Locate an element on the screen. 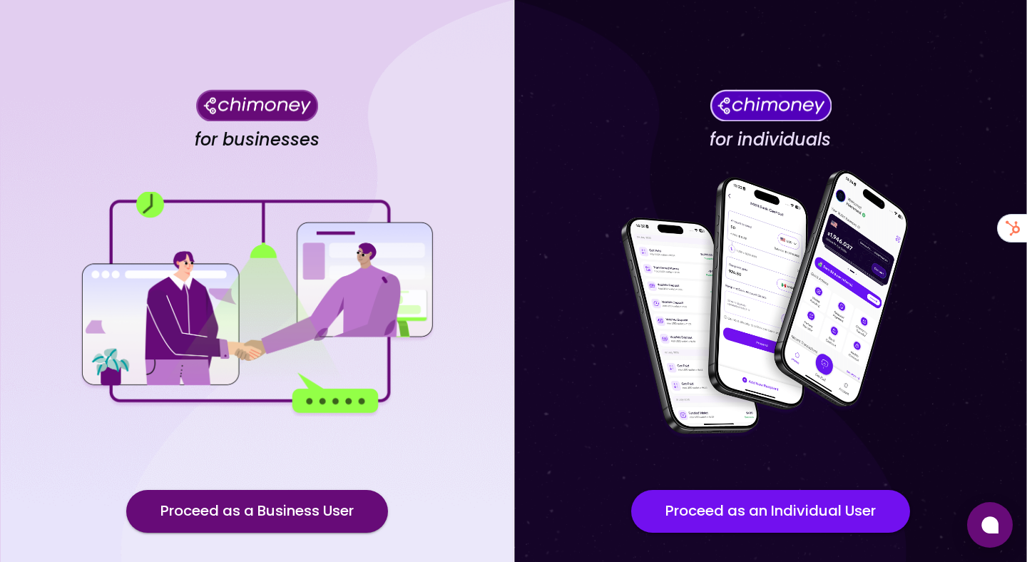 The image size is (1027, 562). img: Chimoney for individuals is located at coordinates (770, 105).